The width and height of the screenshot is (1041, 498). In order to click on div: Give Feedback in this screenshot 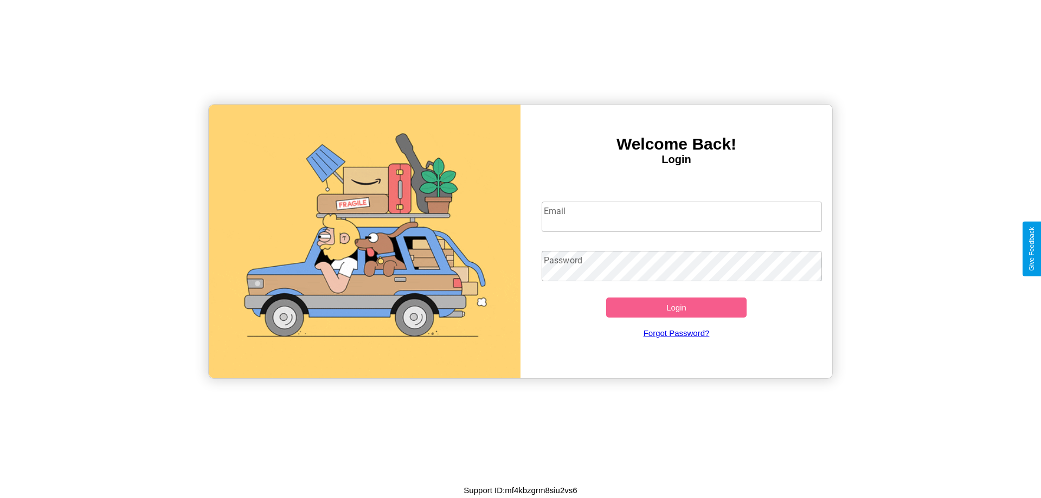, I will do `click(1032, 249)`.